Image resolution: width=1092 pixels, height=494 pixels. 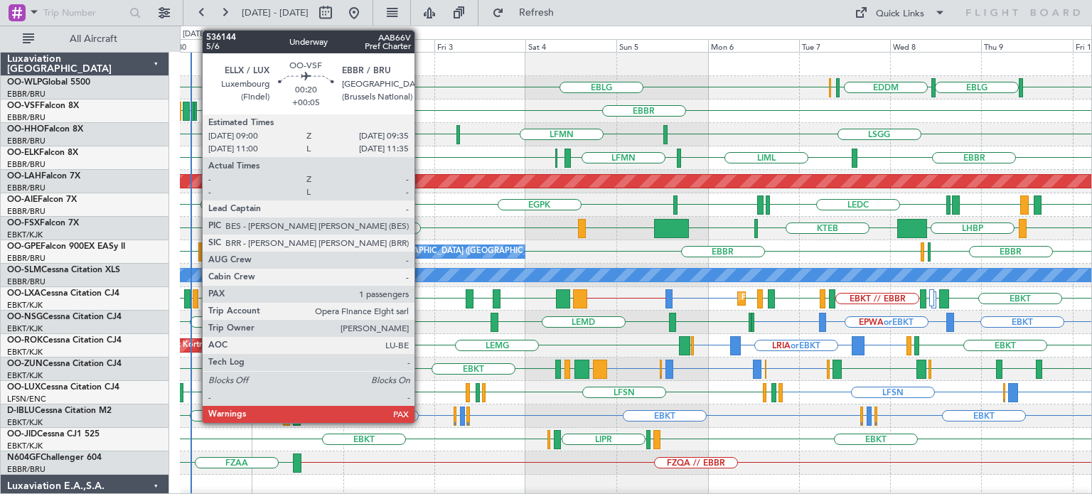 I want to click on span: D-IBLU, so click(x=21, y=411).